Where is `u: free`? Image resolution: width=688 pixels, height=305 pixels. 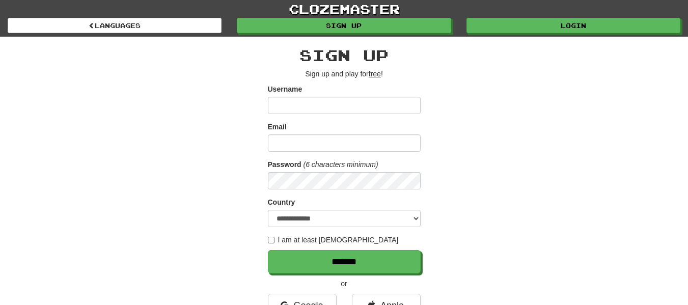 u: free is located at coordinates (375, 74).